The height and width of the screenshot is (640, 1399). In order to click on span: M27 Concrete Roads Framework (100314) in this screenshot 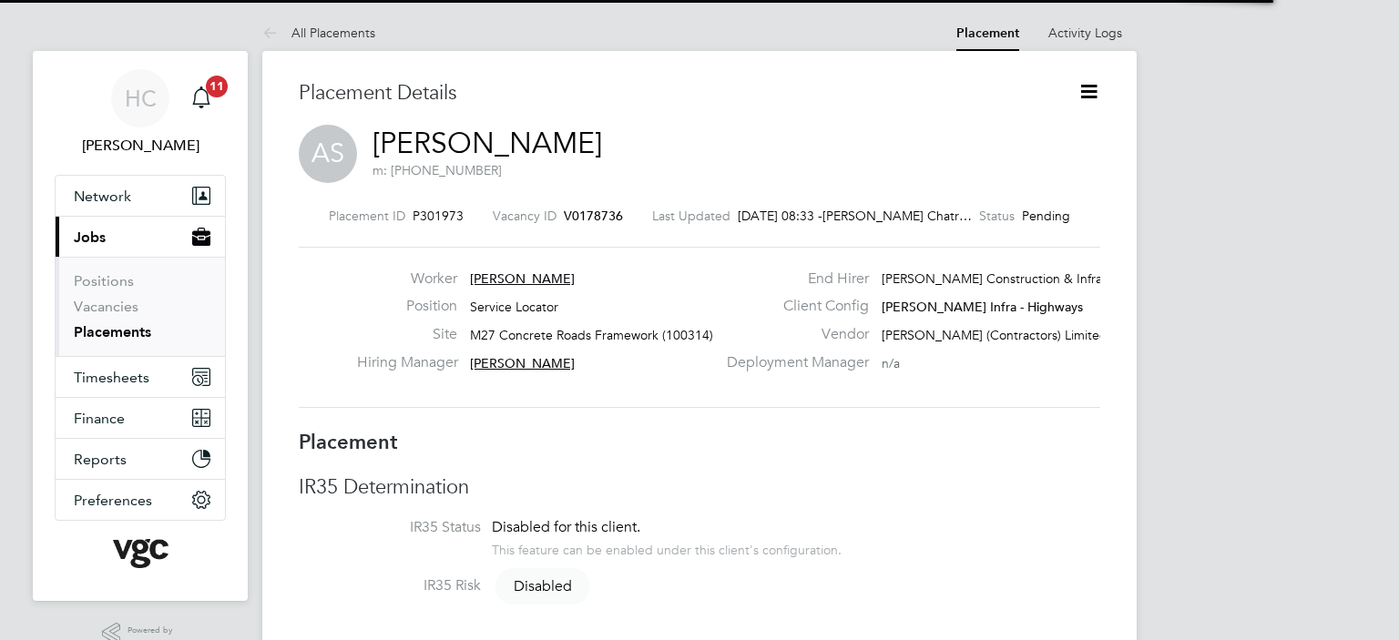, I will do `click(591, 335)`.